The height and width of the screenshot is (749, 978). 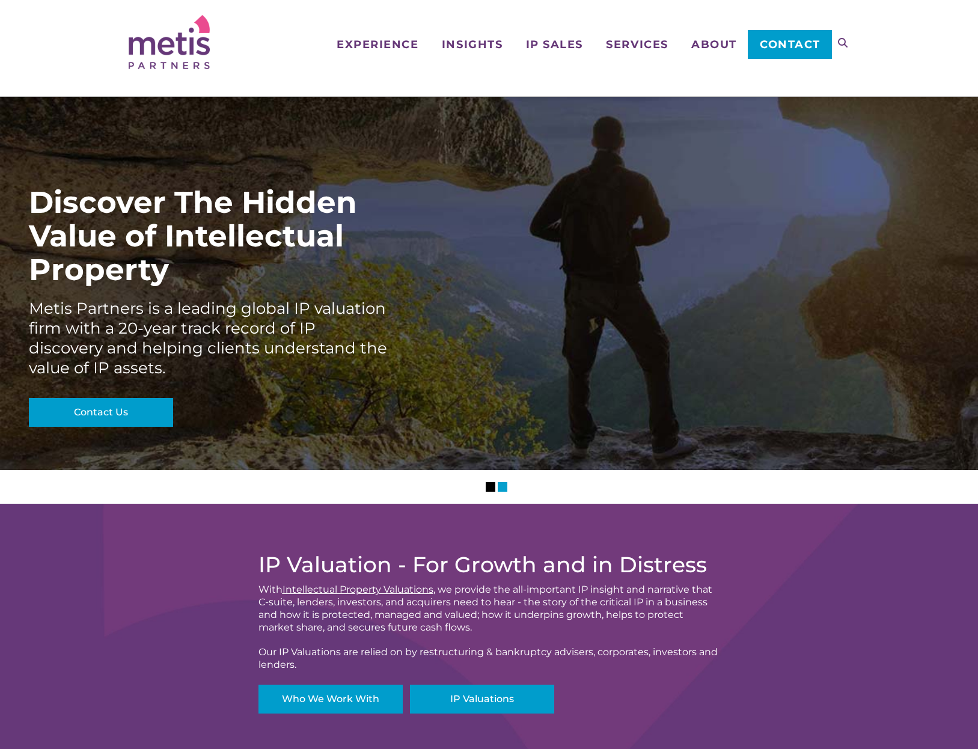 I want to click on a: Contact, so click(x=789, y=44).